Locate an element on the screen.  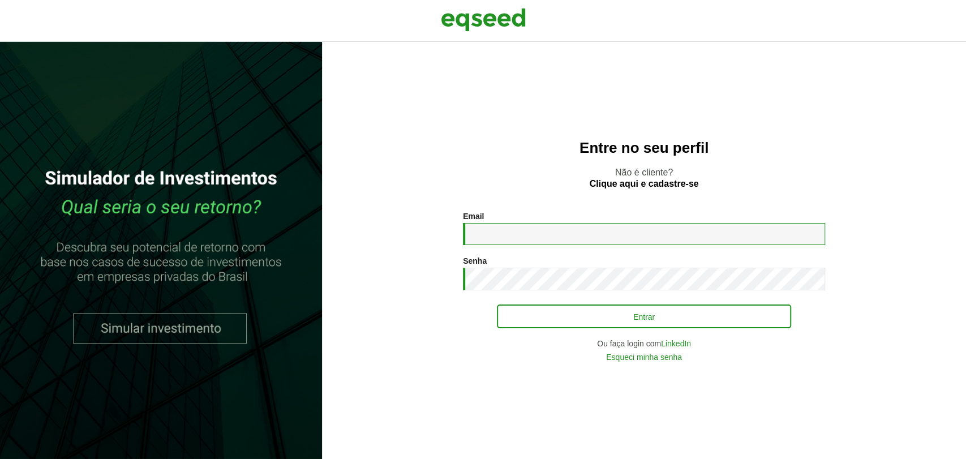
a: Esqueci minha senha is located at coordinates (644, 357).